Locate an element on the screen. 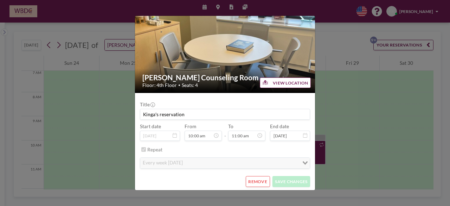 Image resolution: width=450 pixels, height=206 pixels. button: SAVE CHANGES is located at coordinates (291, 181).